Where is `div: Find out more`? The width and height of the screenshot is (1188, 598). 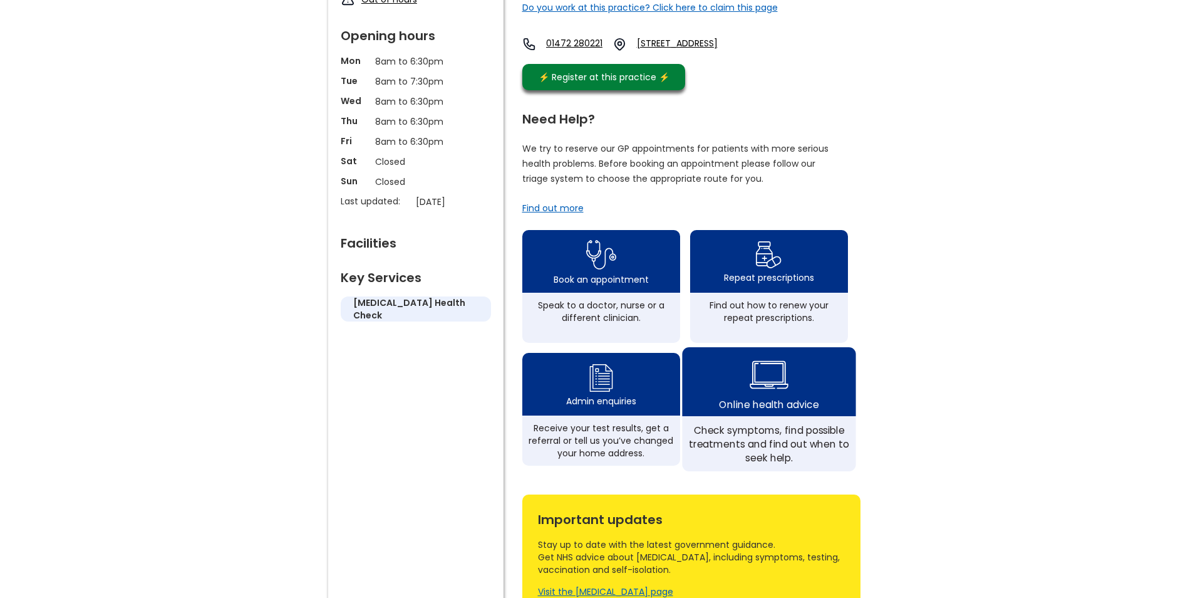
div: Find out more is located at coordinates (553, 208).